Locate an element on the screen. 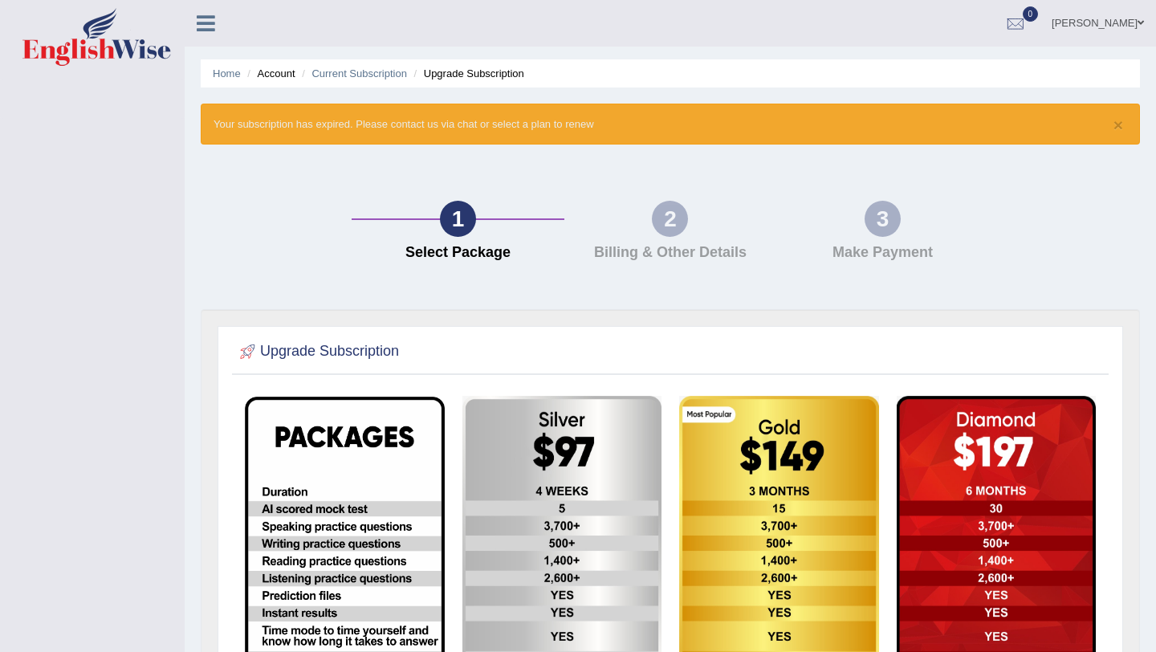 This screenshot has width=1156, height=652. h2: Upgrade Subscription is located at coordinates (317, 352).